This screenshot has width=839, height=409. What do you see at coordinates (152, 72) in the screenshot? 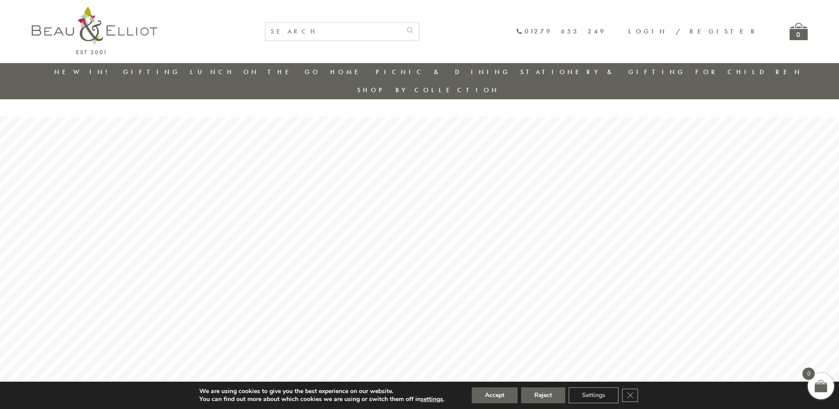
I see `a: Gifting` at bounding box center [152, 72].